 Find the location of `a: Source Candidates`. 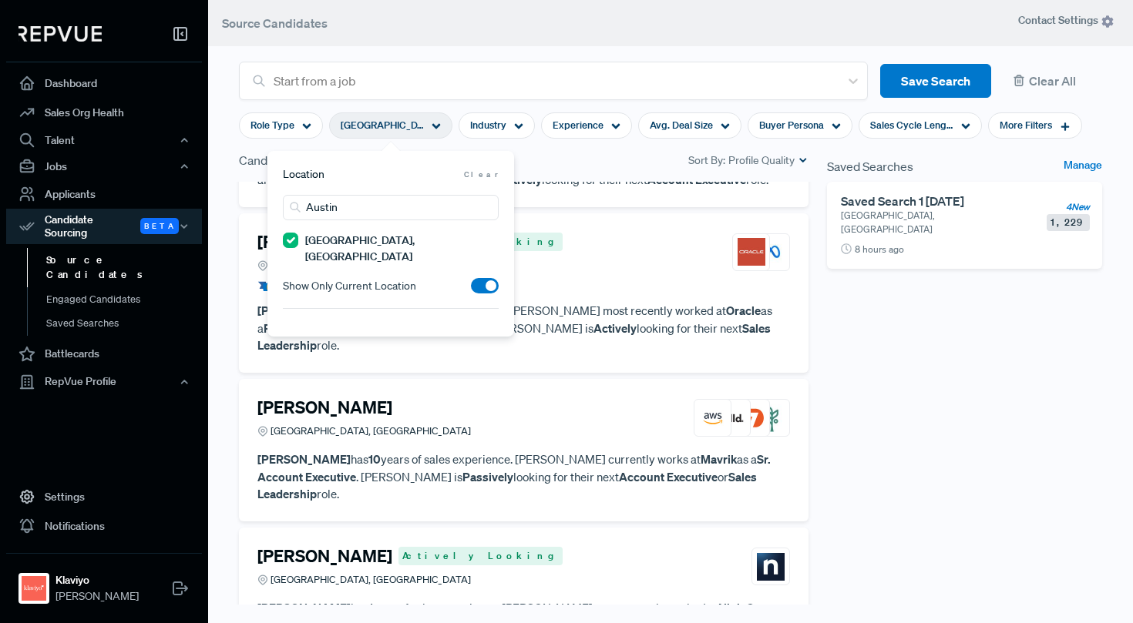

a: Source Candidates is located at coordinates (125, 267).